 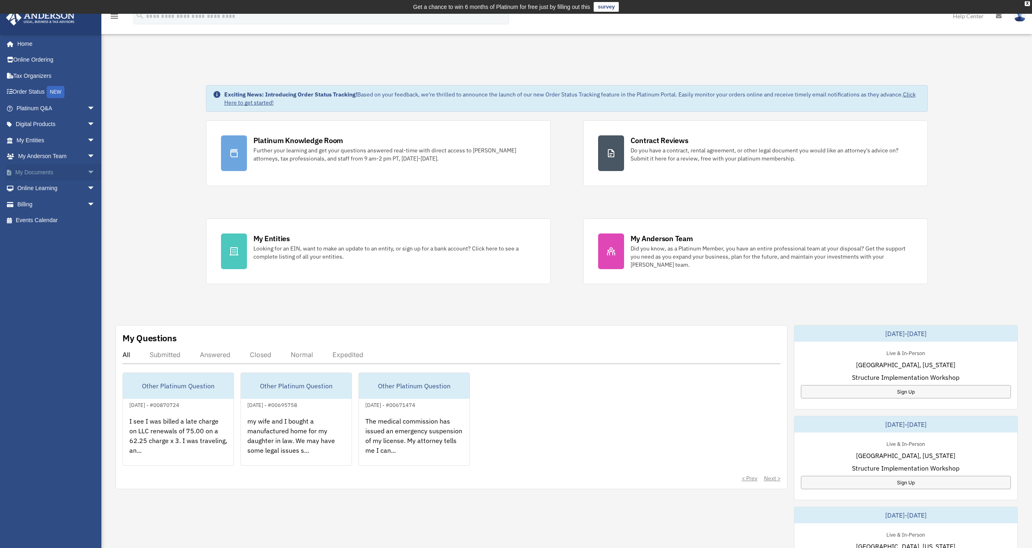 What do you see at coordinates (56, 204) in the screenshot?
I see `a: Billingarrow_drop_down` at bounding box center [56, 204].